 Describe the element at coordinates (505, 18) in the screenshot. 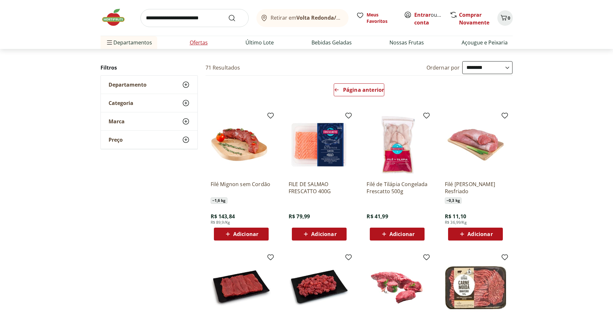

I see `button: Carrinho` at that location.